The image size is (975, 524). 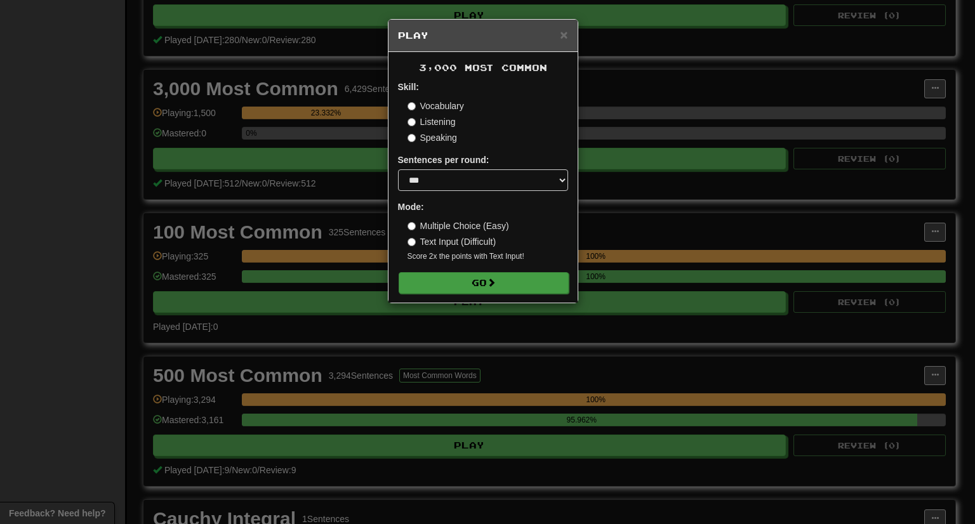 I want to click on strong: Mode:, so click(x=411, y=207).